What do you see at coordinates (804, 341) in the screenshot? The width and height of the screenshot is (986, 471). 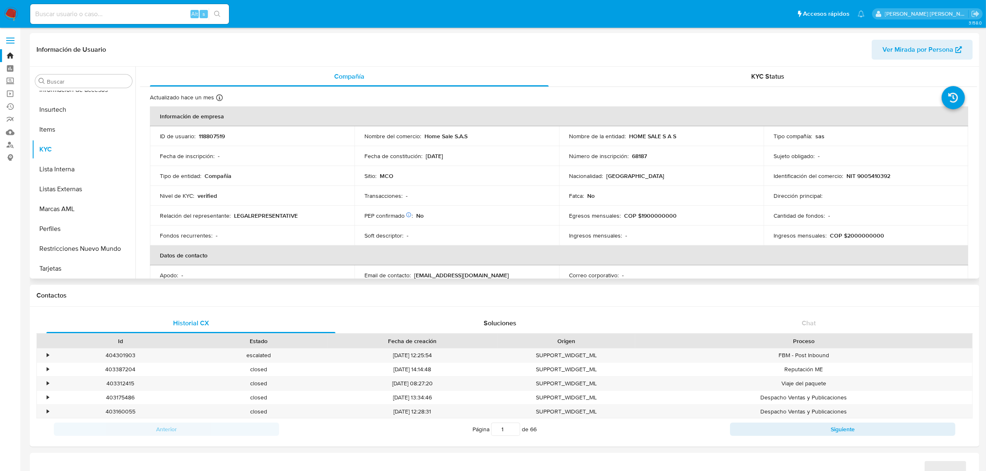 I see `div: Proceso` at bounding box center [804, 341].